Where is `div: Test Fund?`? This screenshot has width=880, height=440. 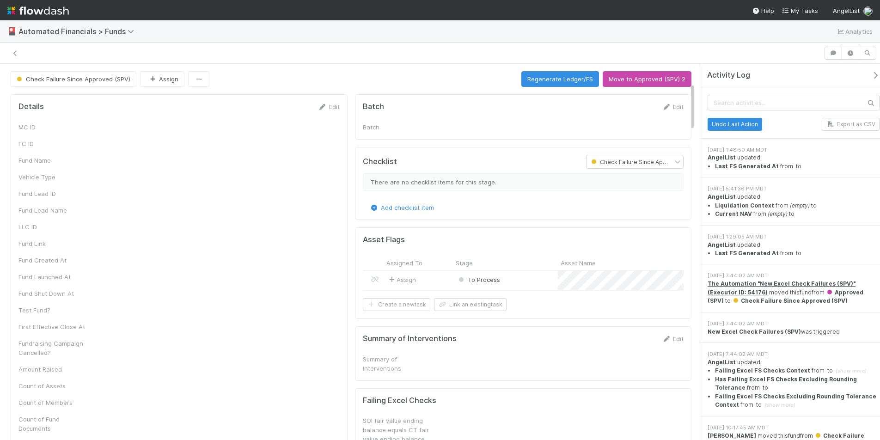
div: Test Fund? is located at coordinates (53, 310).